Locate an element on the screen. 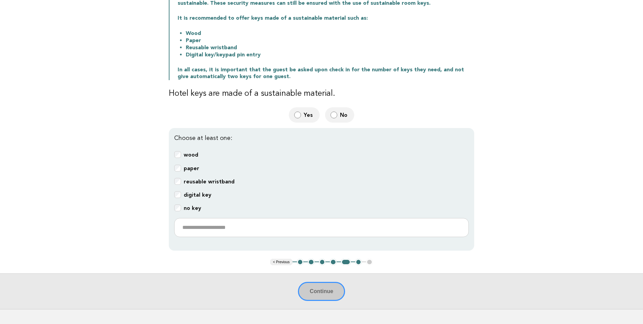  p: It is recommended to offer keys made of a sustainable material such as: is located at coordinates (326, 18).